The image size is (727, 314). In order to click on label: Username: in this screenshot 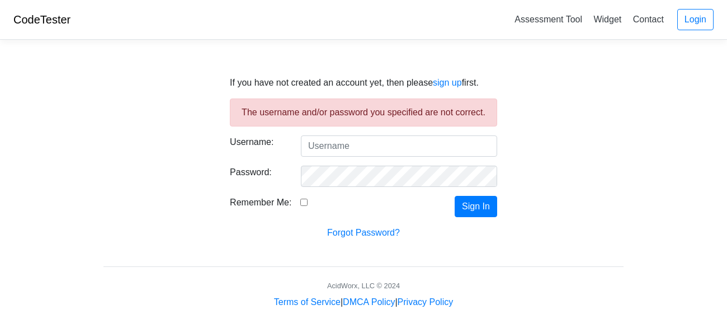, I will do `click(257, 144)`.